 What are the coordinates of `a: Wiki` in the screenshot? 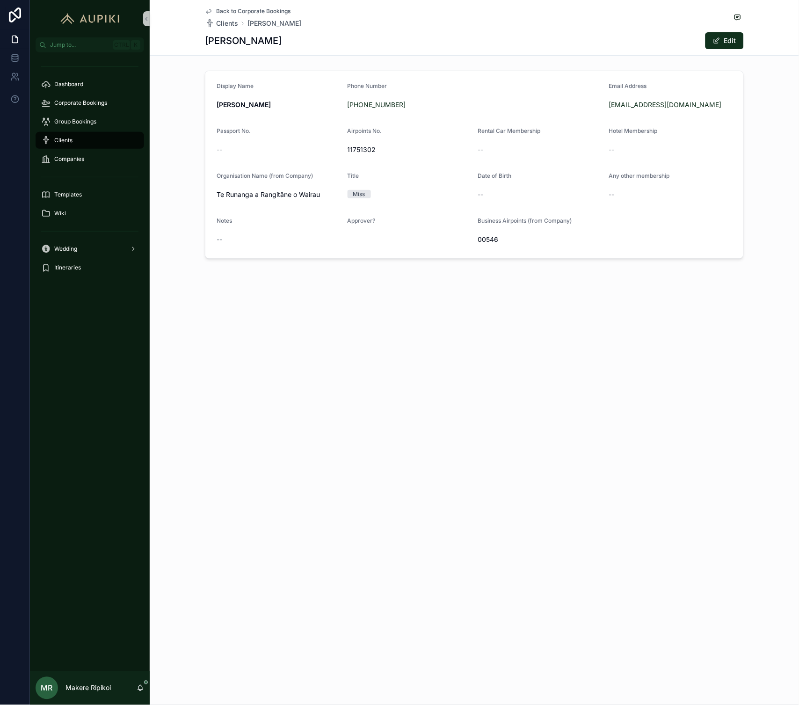 It's located at (90, 213).